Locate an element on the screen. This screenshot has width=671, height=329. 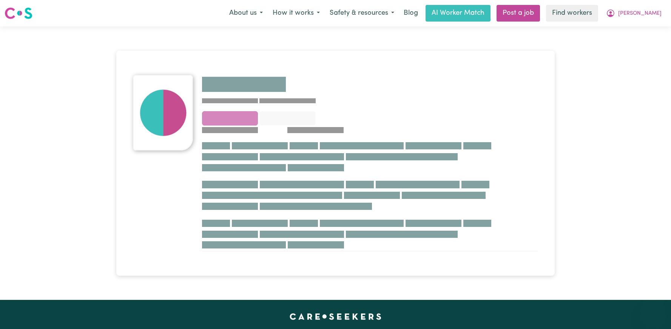
a: Careseekers home page is located at coordinates (336, 316).